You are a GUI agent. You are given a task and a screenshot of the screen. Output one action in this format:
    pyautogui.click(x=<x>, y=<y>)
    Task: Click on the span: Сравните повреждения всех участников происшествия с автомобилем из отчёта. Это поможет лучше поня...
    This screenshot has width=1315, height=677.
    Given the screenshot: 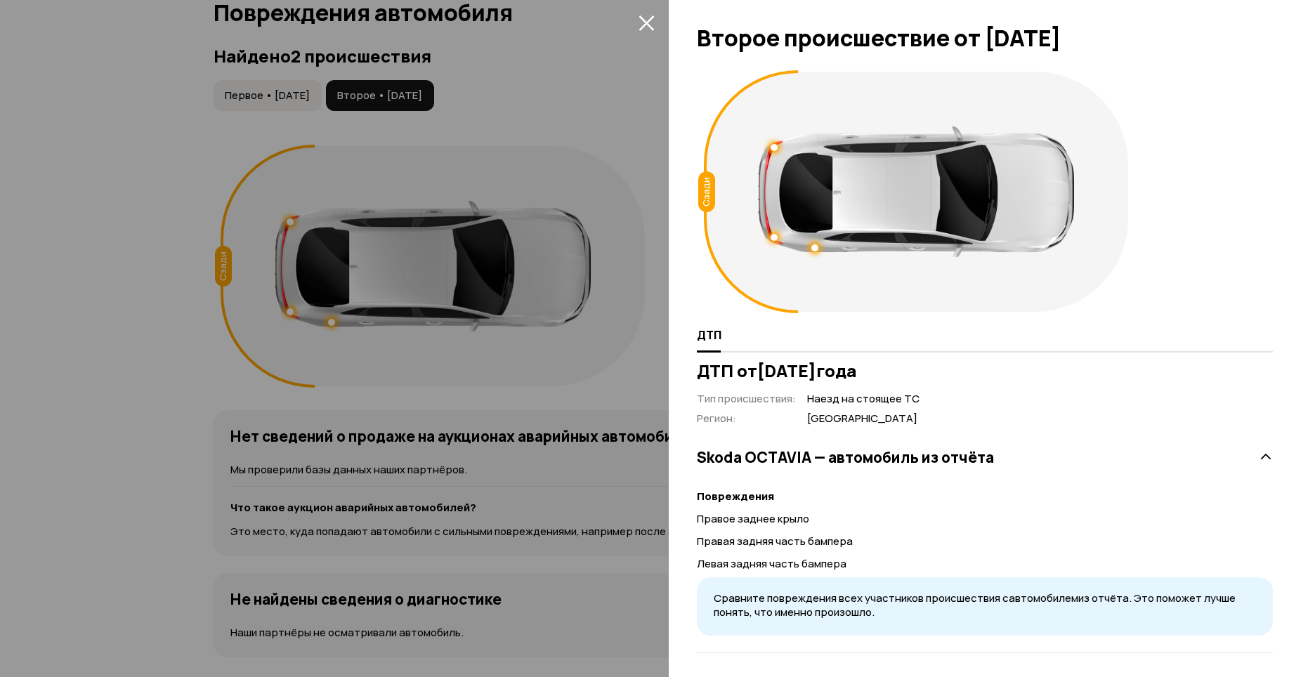 What is the action you would take?
    pyautogui.click(x=974, y=606)
    